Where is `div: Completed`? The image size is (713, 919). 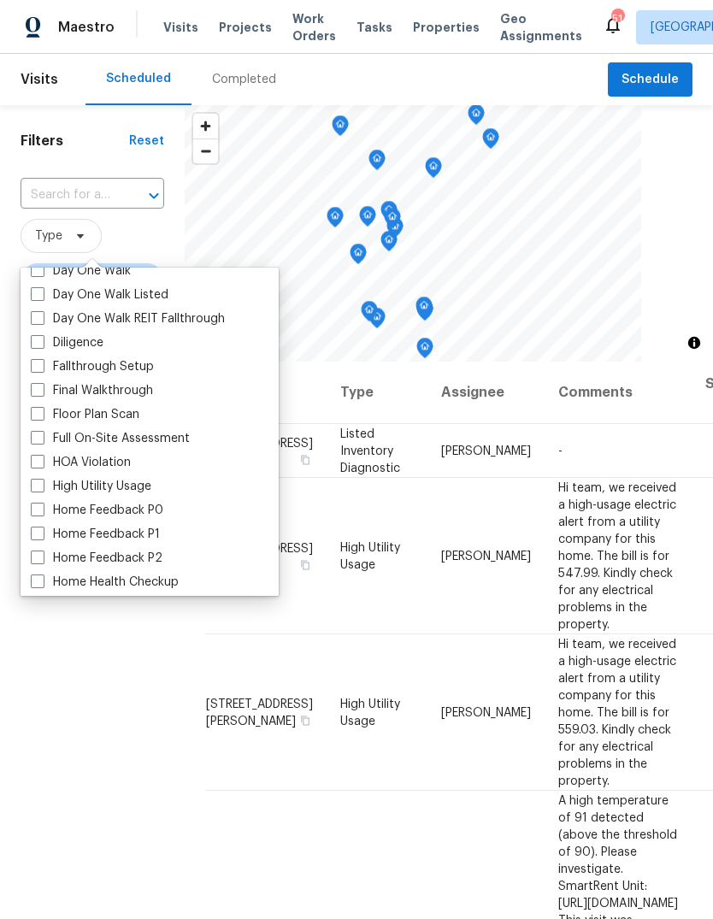 div: Completed is located at coordinates (244, 79).